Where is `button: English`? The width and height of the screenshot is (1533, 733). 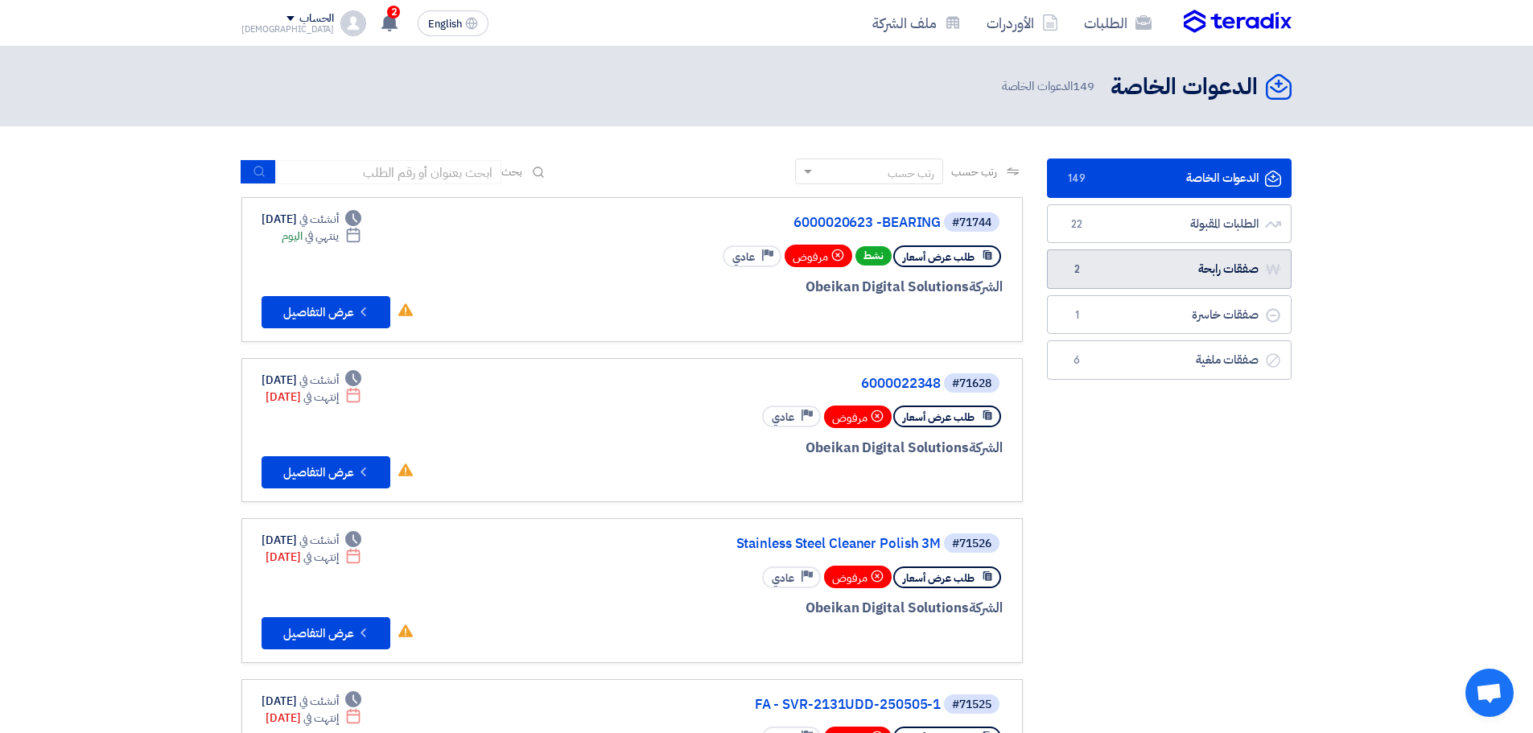
button: English is located at coordinates (453, 23).